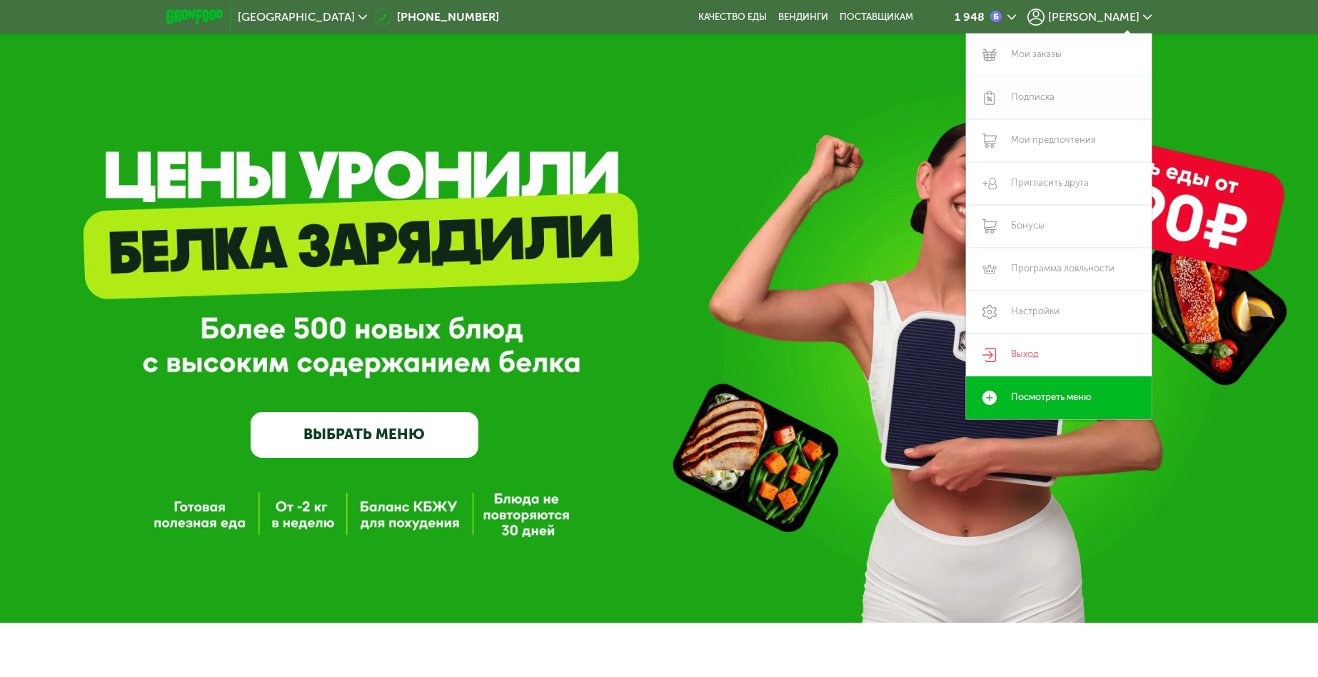 The height and width of the screenshot is (677, 1318). Describe the element at coordinates (876, 17) in the screenshot. I see `div: поставщикам` at that location.